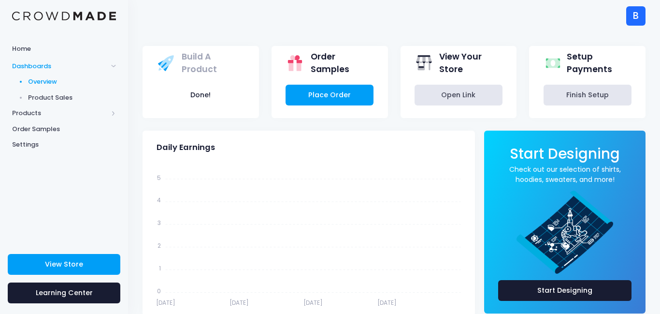 This screenshot has width=660, height=314. What do you see at coordinates (598, 63) in the screenshot?
I see `span: Setup Payments` at bounding box center [598, 63].